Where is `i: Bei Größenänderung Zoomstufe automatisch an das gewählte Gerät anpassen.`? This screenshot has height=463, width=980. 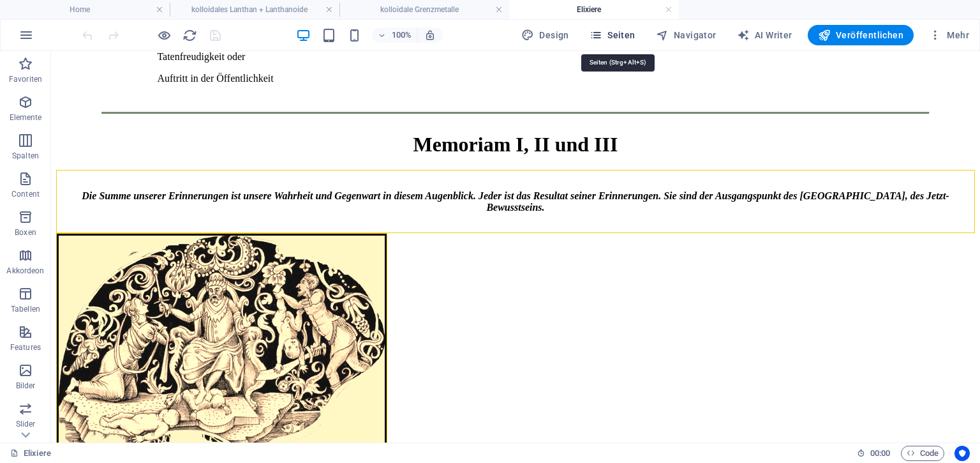 i: Bei Größenänderung Zoomstufe automatisch an das gewählte Gerät anpassen. is located at coordinates (430, 35).